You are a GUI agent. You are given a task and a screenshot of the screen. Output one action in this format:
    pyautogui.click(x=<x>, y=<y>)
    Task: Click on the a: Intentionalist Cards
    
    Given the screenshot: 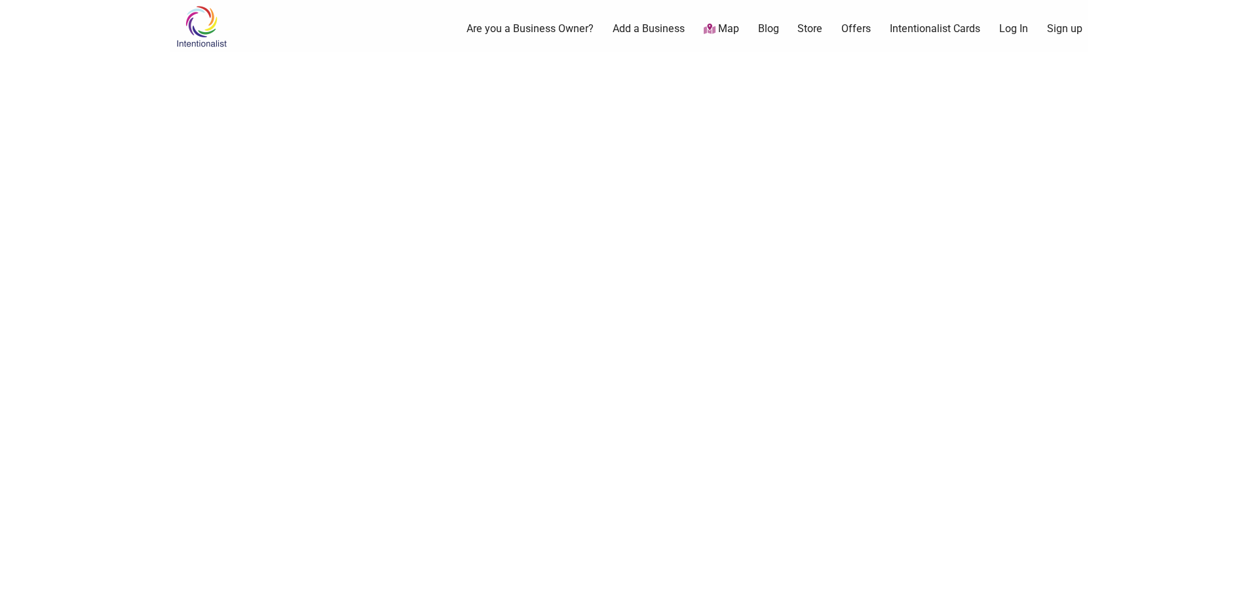 What is the action you would take?
    pyautogui.click(x=935, y=29)
    